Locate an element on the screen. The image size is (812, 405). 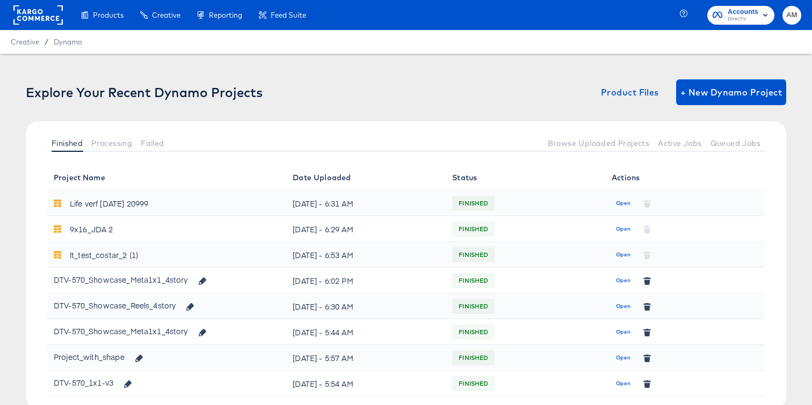
span: Finished is located at coordinates (67, 143).